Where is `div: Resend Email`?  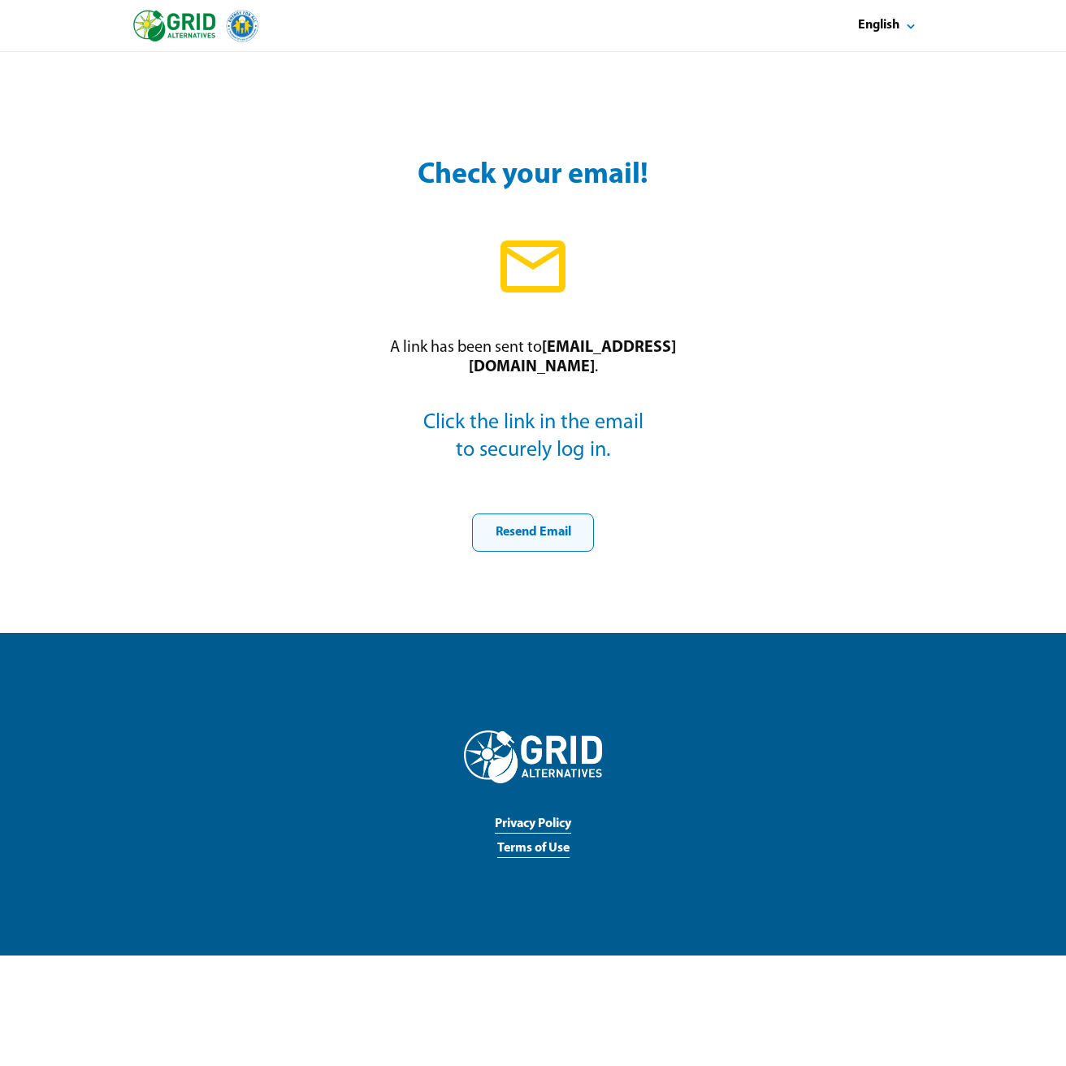
div: Resend Email is located at coordinates (533, 532).